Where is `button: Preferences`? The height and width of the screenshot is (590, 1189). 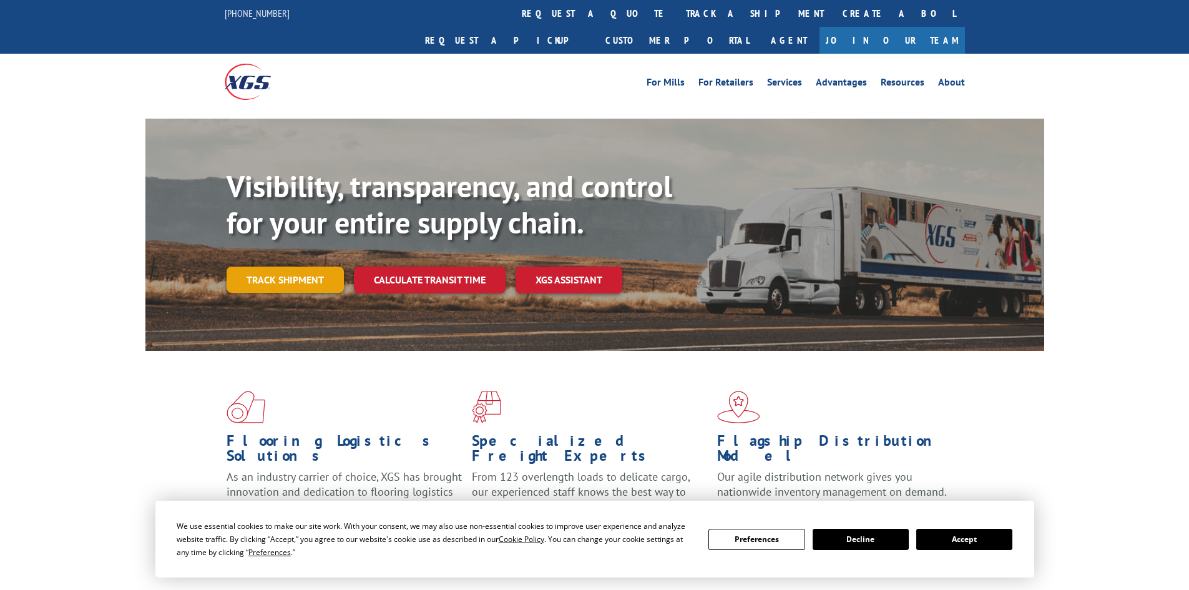 button: Preferences is located at coordinates (757, 539).